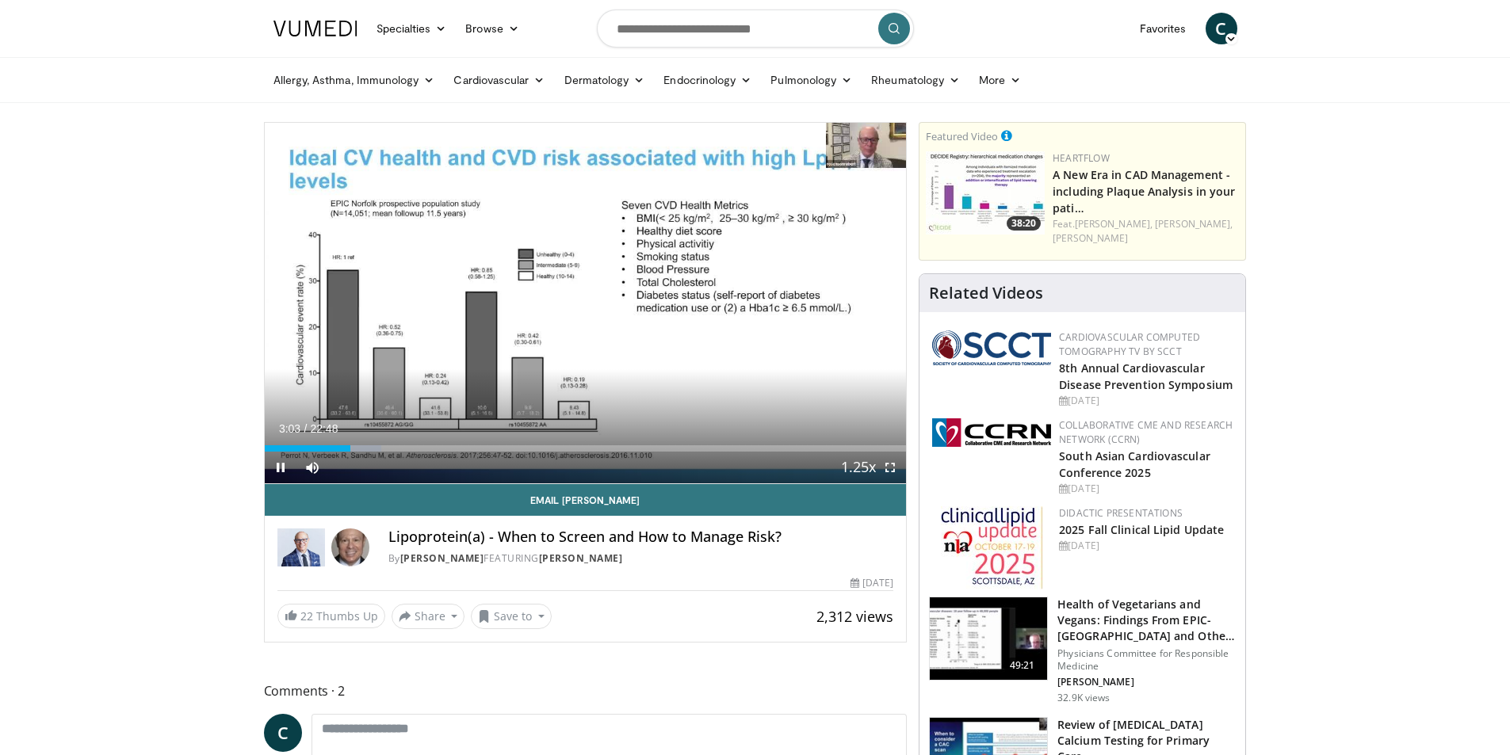 Image resolution: width=1510 pixels, height=755 pixels. Describe the element at coordinates (1145, 514) in the screenshot. I see `div: Didactic Presentations` at that location.